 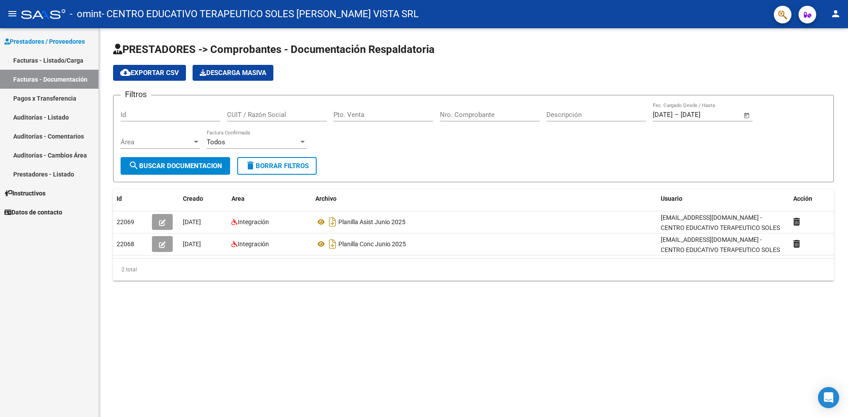 I want to click on span: Descarga Masiva, so click(x=233, y=73).